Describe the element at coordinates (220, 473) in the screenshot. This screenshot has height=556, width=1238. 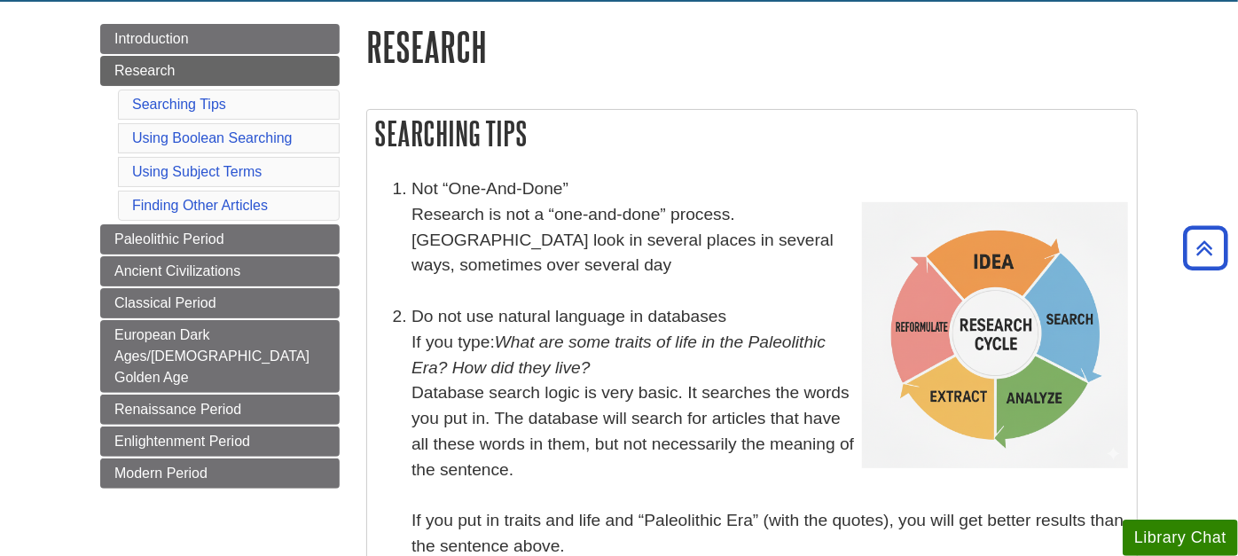
I see `a: Modern Period` at that location.